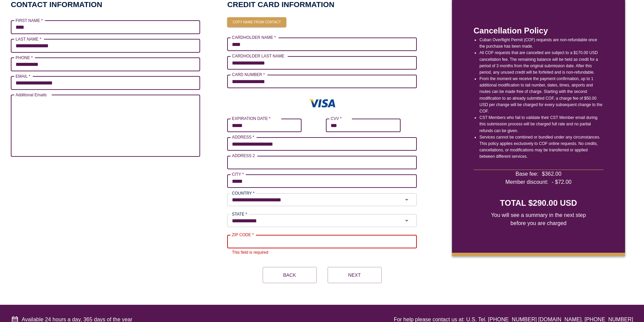 The height and width of the screenshot is (322, 644). I want to click on span: - $ 72.00, so click(562, 182).